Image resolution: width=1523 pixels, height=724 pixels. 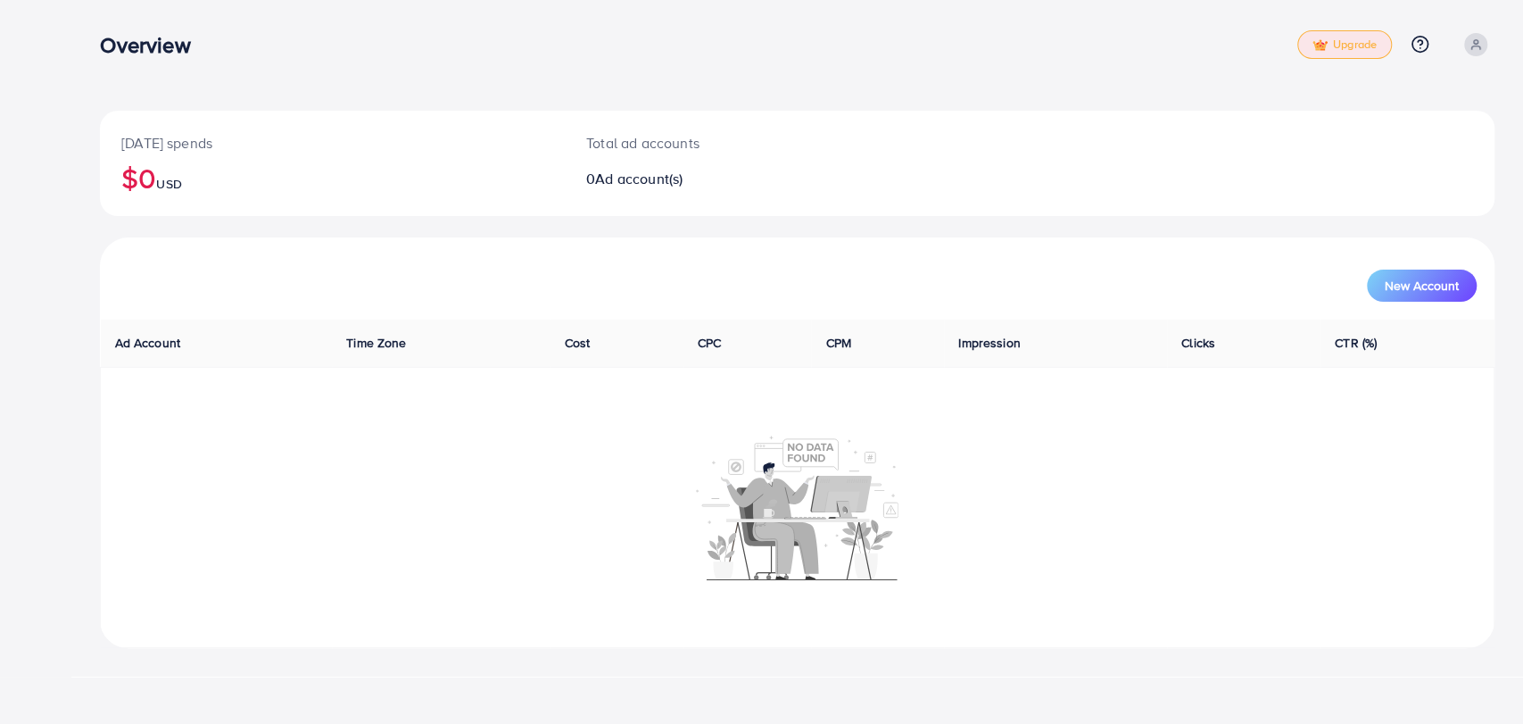 What do you see at coordinates (838, 343) in the screenshot?
I see `span: CPM` at bounding box center [838, 343].